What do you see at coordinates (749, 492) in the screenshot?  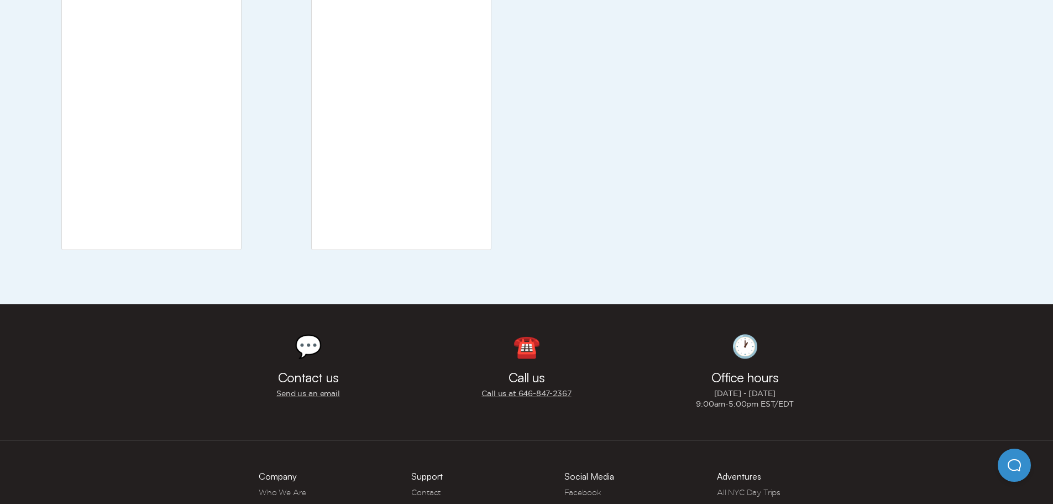 I see `a: All NYC Day Trips` at bounding box center [749, 492].